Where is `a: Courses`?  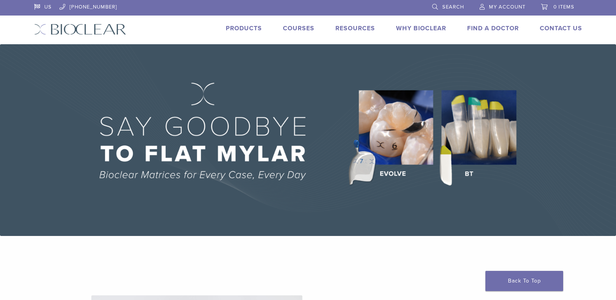 a: Courses is located at coordinates (298, 28).